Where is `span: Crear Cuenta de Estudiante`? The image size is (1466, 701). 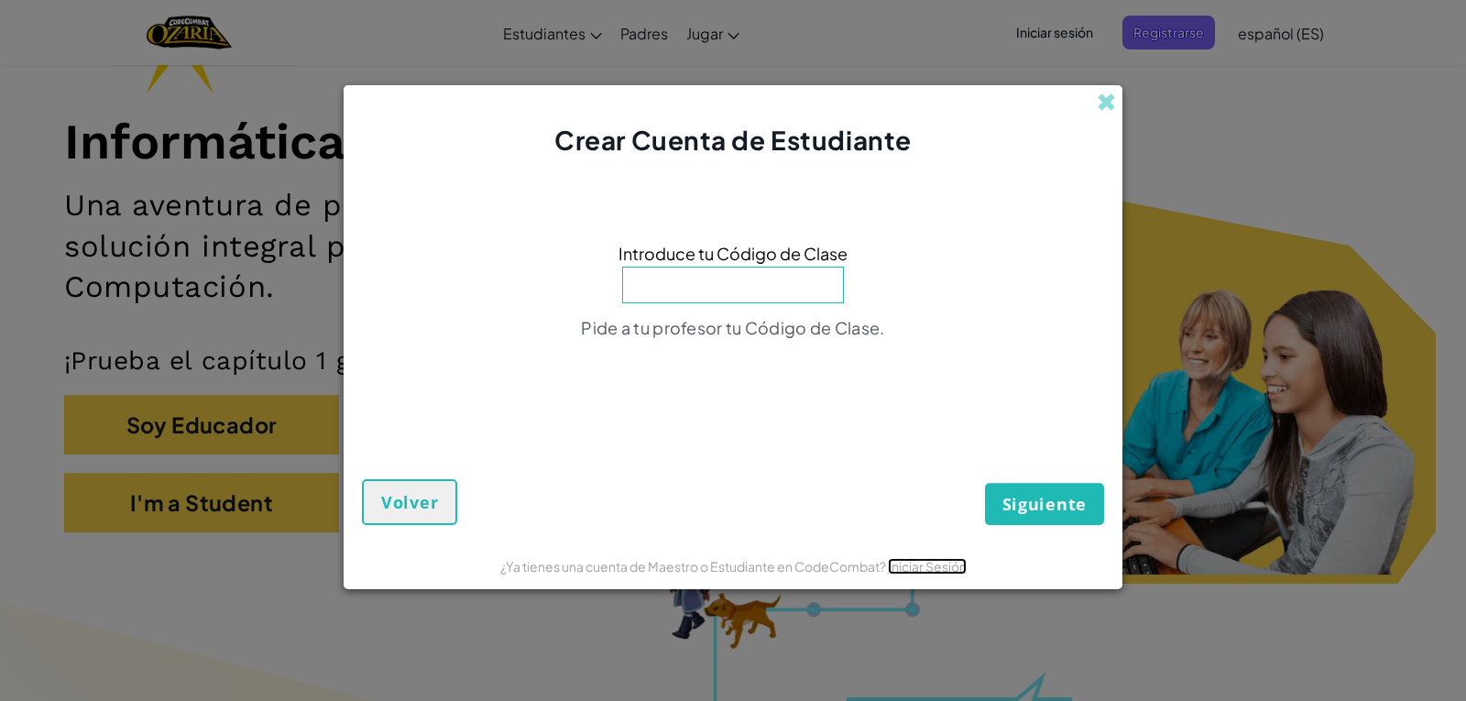
span: Crear Cuenta de Estudiante is located at coordinates (733, 139).